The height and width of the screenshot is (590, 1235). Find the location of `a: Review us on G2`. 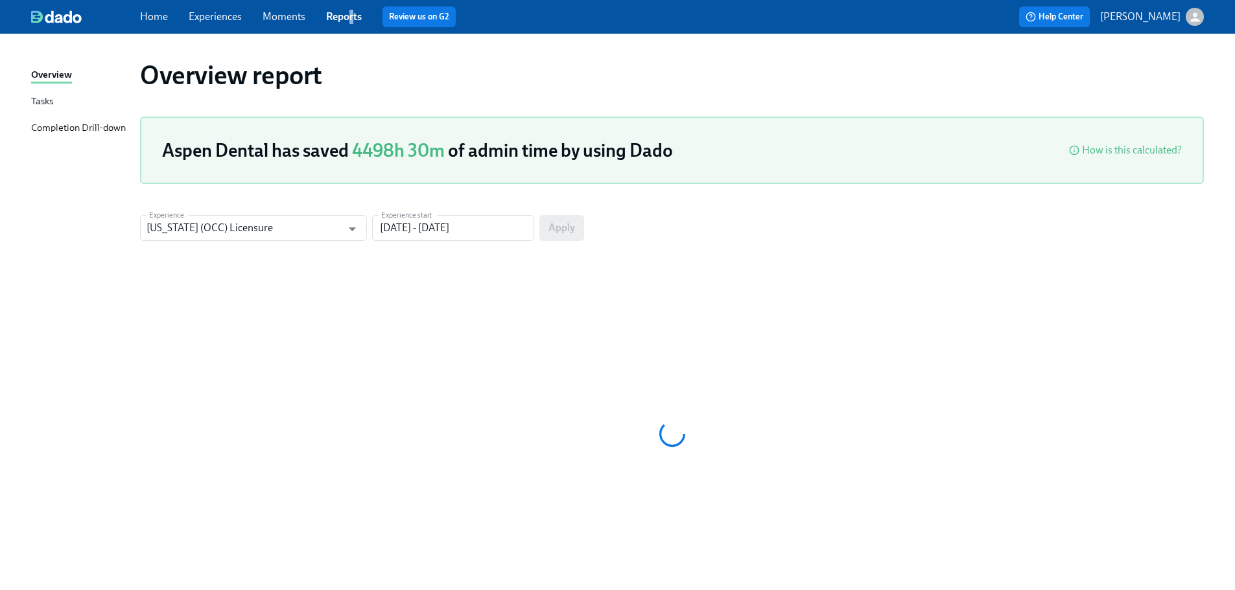

a: Review us on G2 is located at coordinates (419, 17).